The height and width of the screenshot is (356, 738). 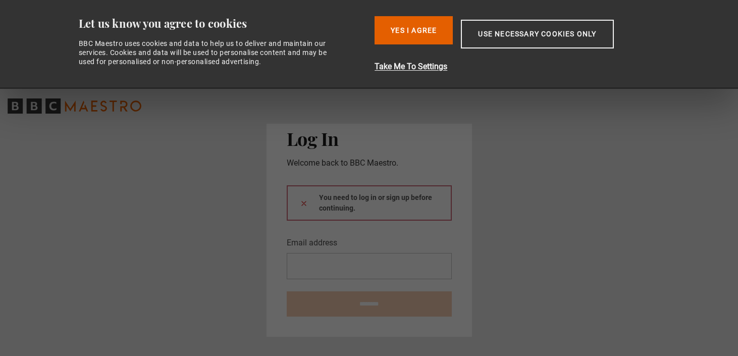 What do you see at coordinates (413, 30) in the screenshot?
I see `button: Yes I Agree` at bounding box center [413, 30].